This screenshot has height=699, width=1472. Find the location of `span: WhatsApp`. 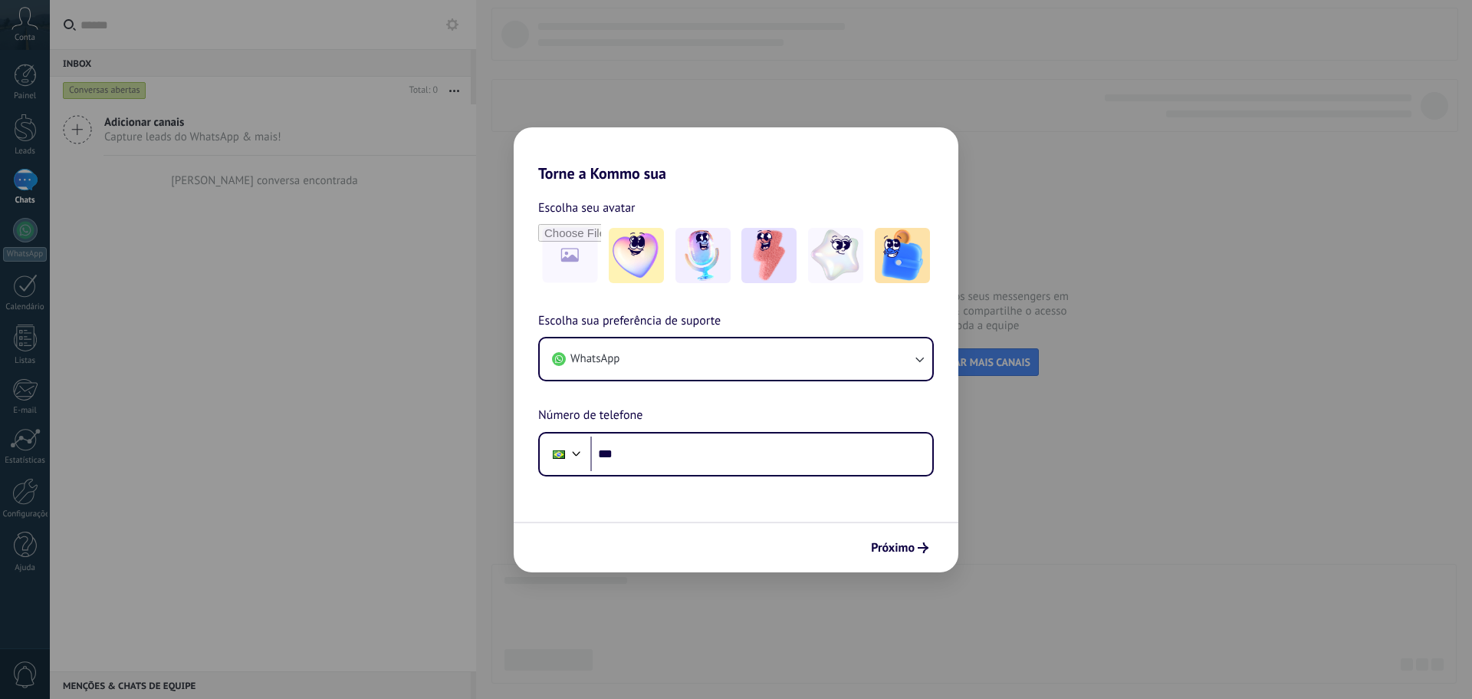

span: WhatsApp is located at coordinates (595, 359).